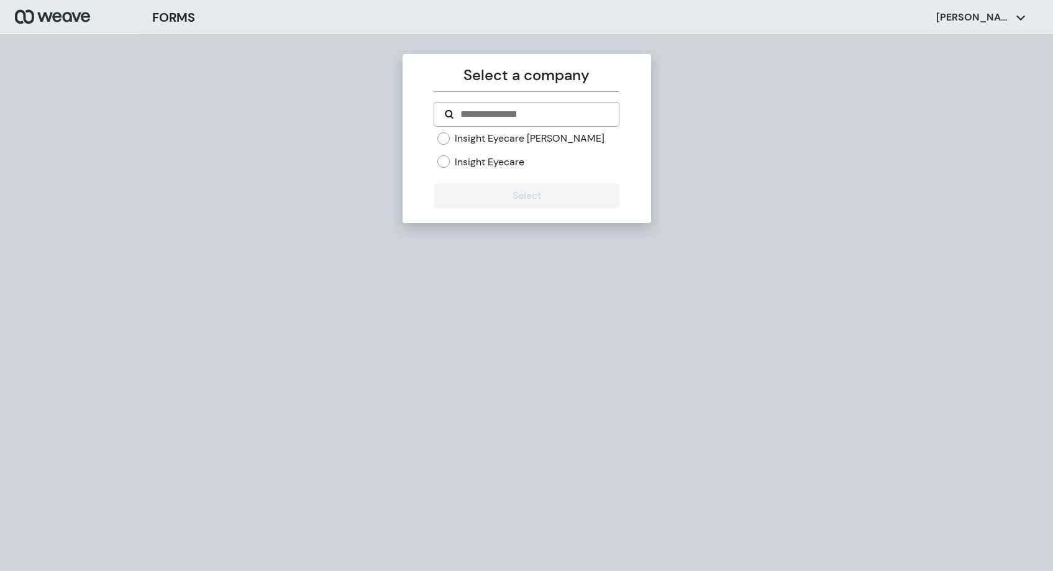  What do you see at coordinates (490, 162) in the screenshot?
I see `label: Insight Eyecare` at bounding box center [490, 162].